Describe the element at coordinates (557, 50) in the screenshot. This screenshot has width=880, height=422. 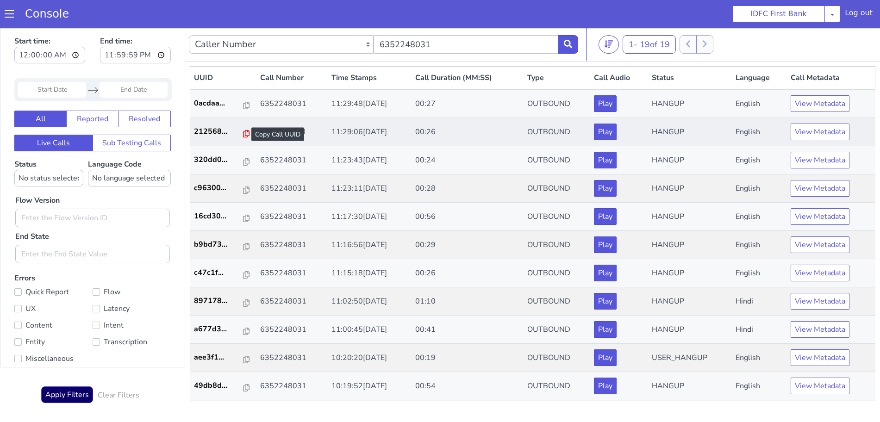
I see `th: Type` at that location.